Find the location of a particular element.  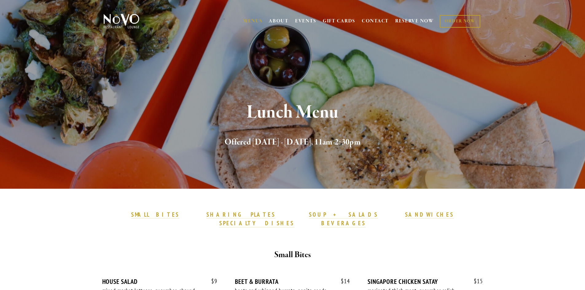

a: MENUS is located at coordinates (253, 21).